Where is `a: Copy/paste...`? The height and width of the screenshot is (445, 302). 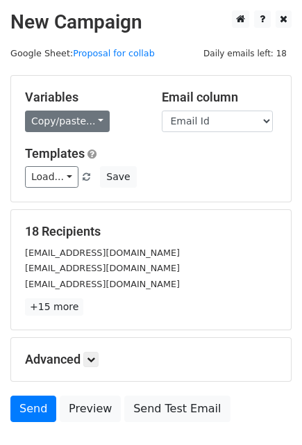
a: Copy/paste... is located at coordinates (67, 121).